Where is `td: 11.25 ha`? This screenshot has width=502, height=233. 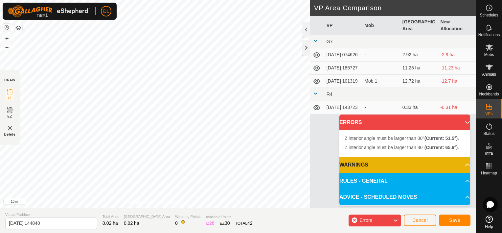
td: 11.25 ha is located at coordinates (419, 68).